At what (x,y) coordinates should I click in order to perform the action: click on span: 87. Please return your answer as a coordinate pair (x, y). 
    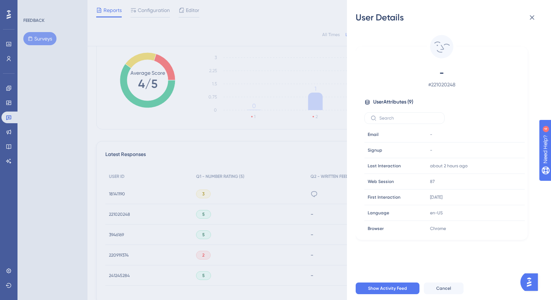
    Looking at the image, I should click on (432, 181).